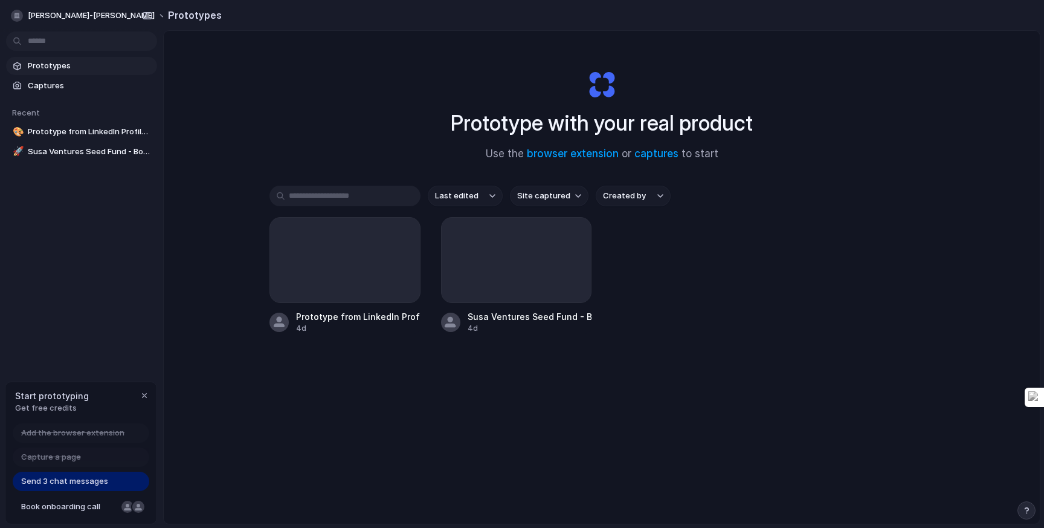  I want to click on h1: Prototype with your real product, so click(602, 123).